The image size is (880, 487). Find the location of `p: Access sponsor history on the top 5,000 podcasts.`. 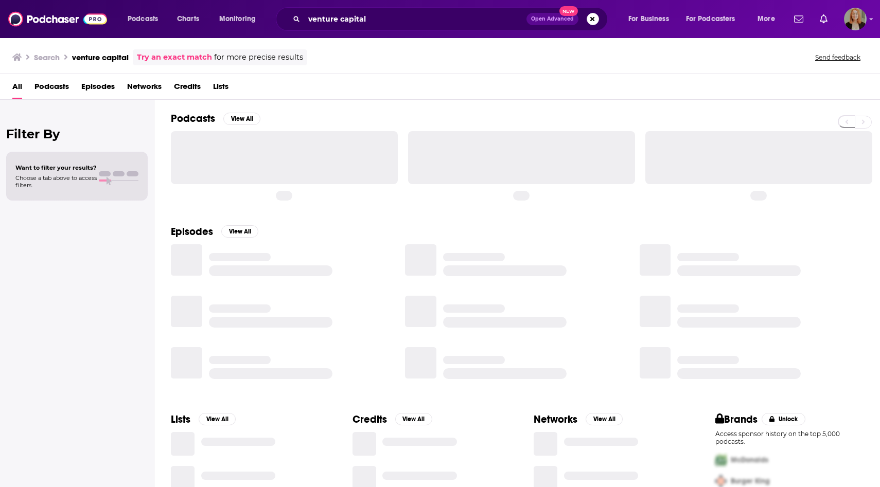

p: Access sponsor history on the top 5,000 podcasts. is located at coordinates (789, 438).